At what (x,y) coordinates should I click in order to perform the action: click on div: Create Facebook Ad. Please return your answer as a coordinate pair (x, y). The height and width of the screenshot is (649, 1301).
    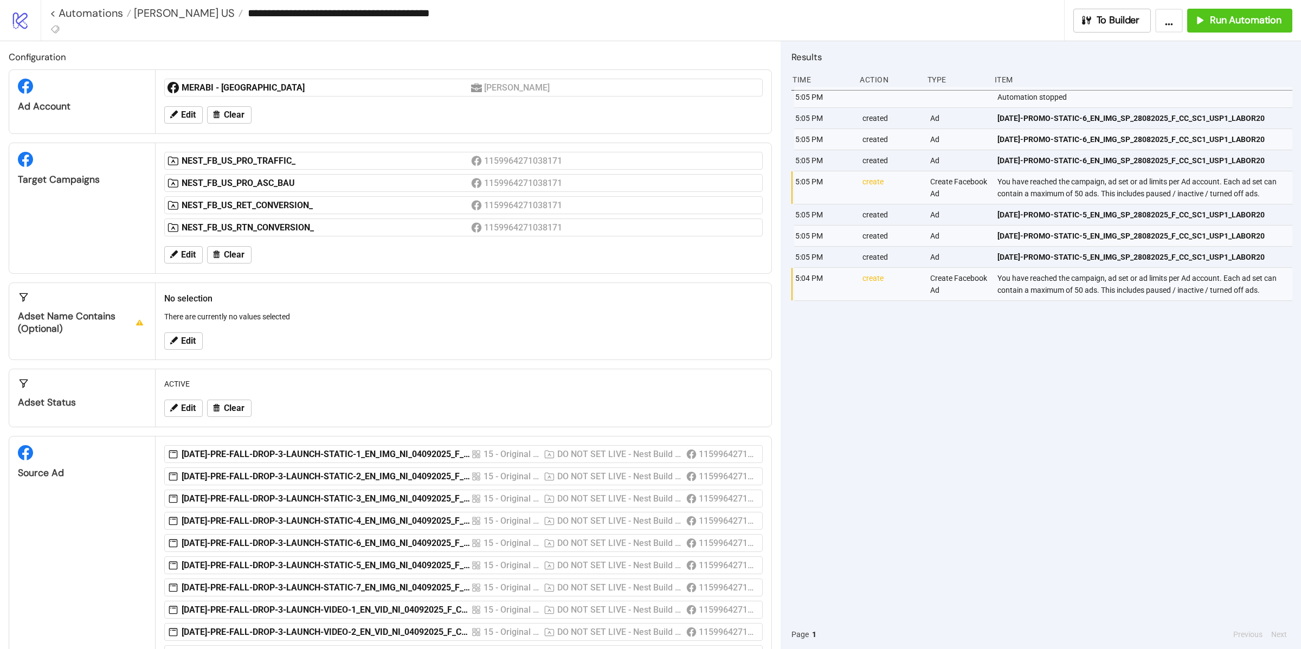
    Looking at the image, I should click on (959, 188).